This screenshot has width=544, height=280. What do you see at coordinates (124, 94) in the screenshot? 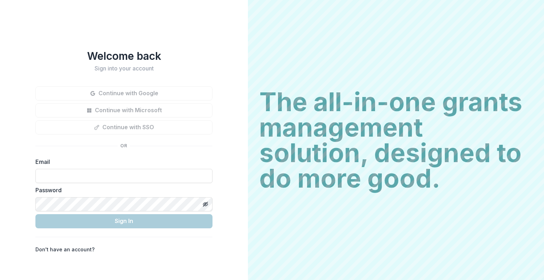
I see `button: Continue with Google` at bounding box center [124, 94].